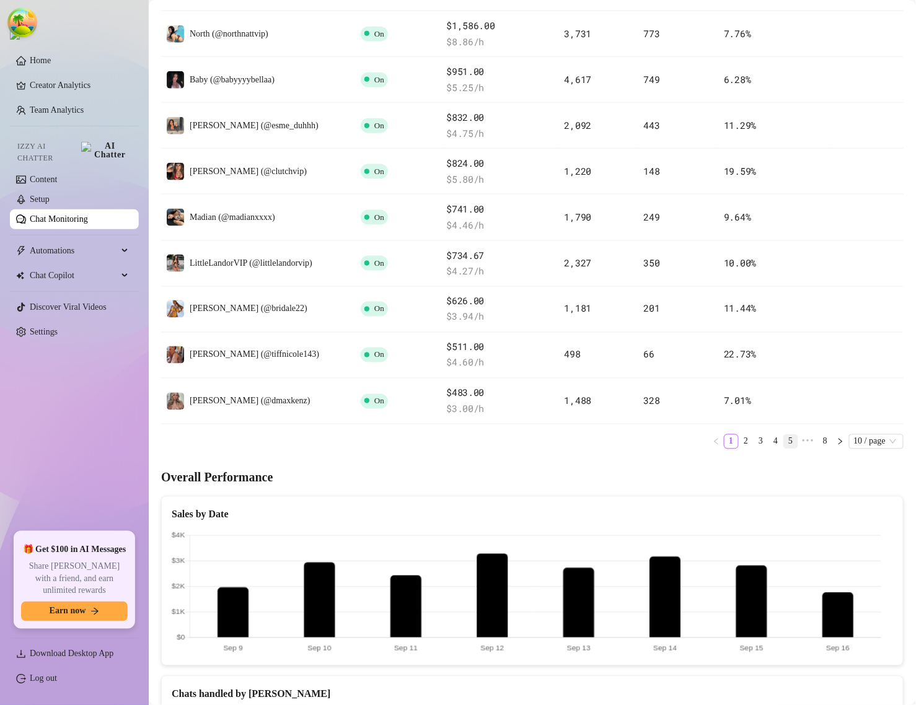 The width and height of the screenshot is (916, 705). I want to click on span: 6.28 %, so click(737, 79).